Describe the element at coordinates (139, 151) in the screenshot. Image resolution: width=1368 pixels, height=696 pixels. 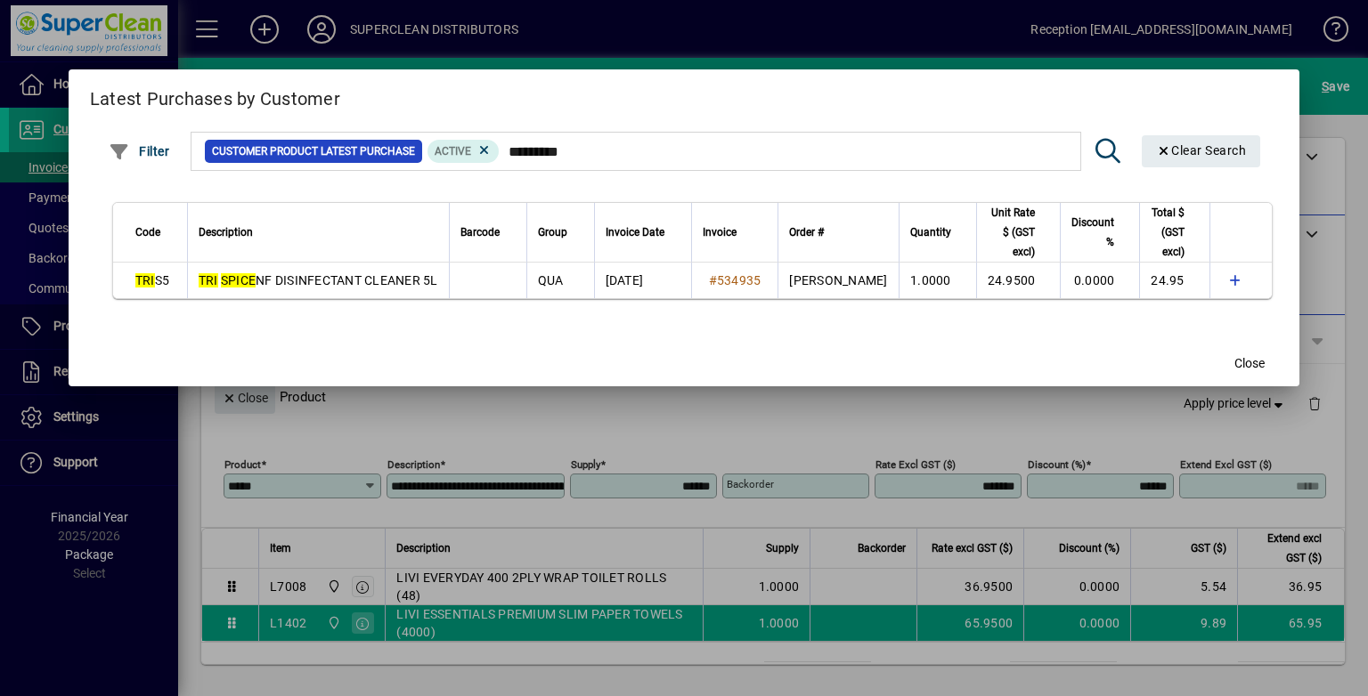
I see `span: Filter` at that location.